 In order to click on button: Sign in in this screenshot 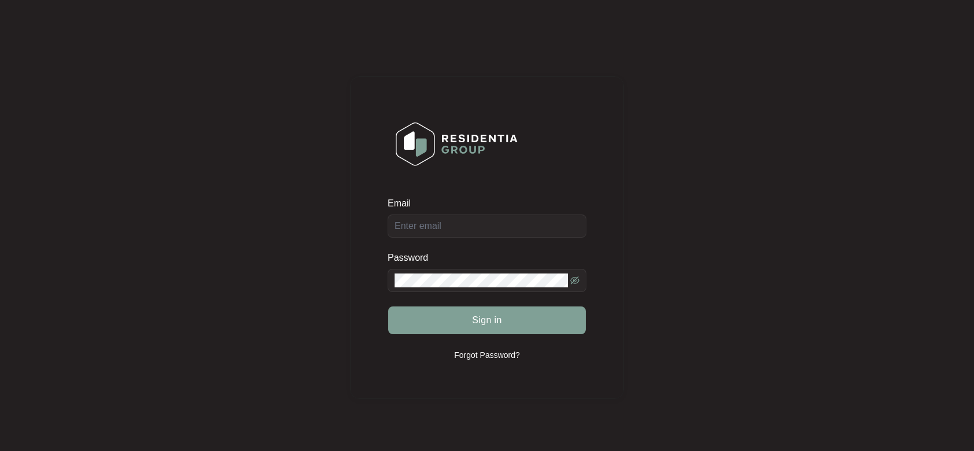, I will do `click(487, 320)`.